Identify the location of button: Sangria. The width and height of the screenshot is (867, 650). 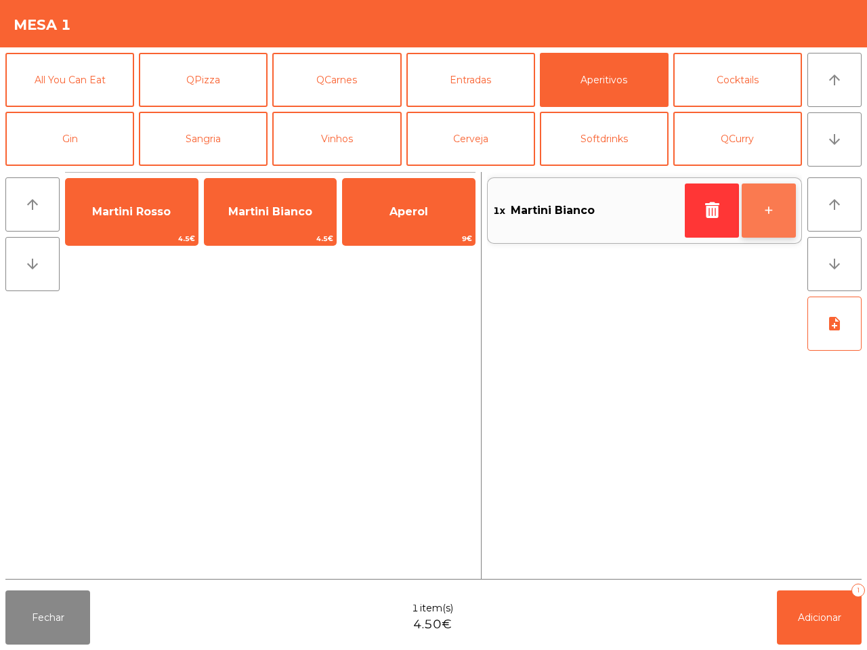
(203, 139).